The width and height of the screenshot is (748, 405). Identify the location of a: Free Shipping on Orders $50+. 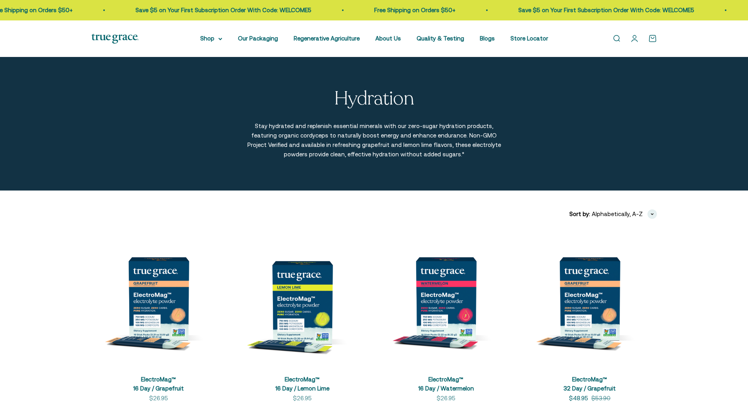
(414, 10).